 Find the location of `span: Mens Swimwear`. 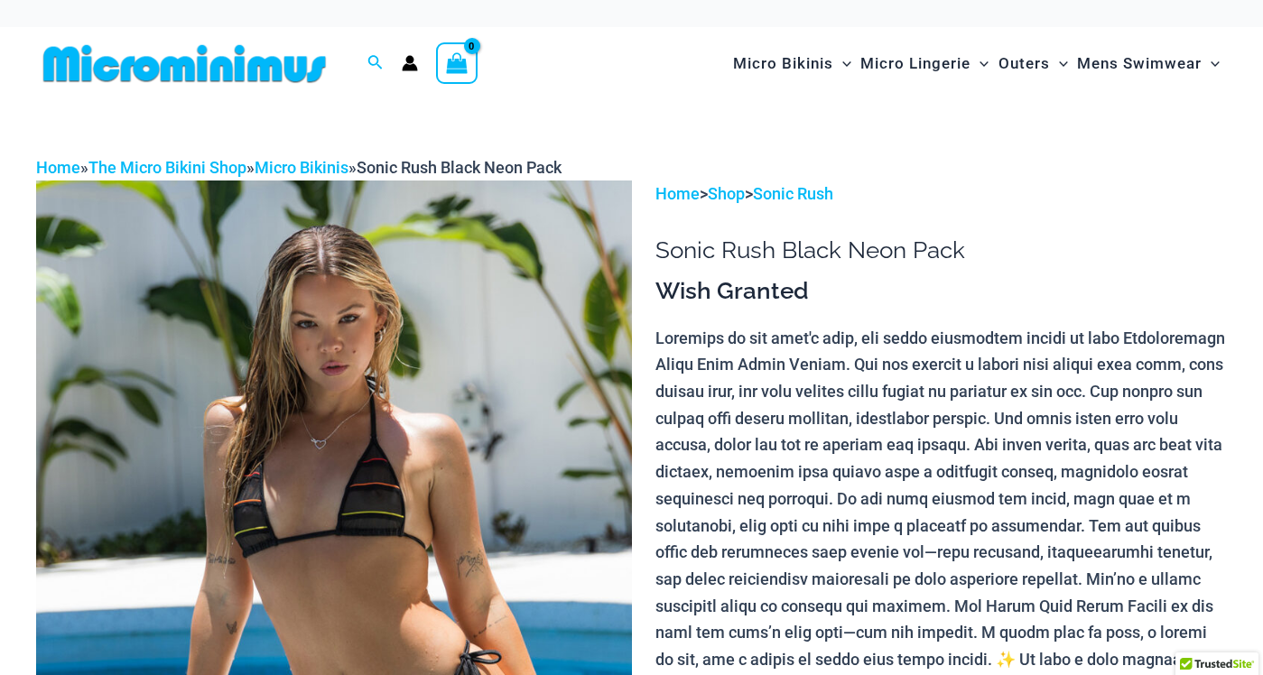

span: Mens Swimwear is located at coordinates (1139, 63).